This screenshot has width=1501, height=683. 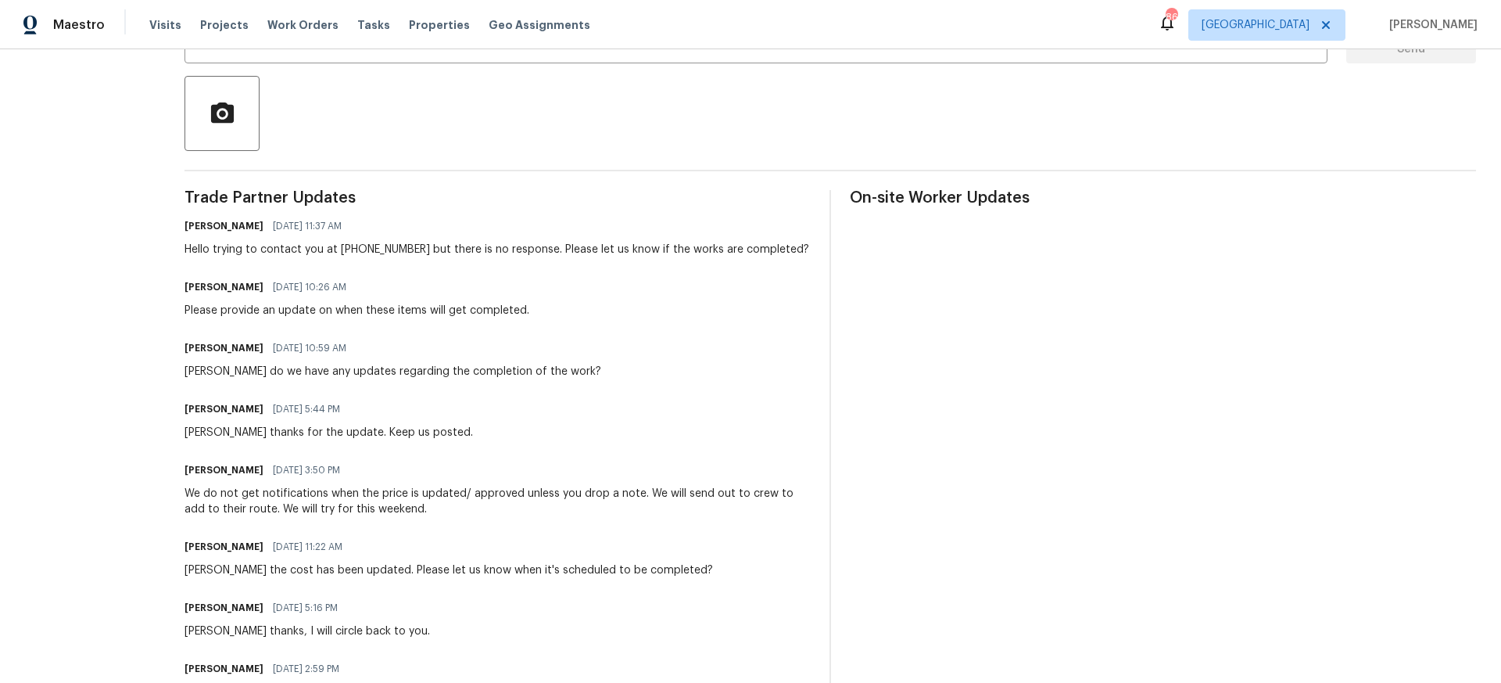 I want to click on span: Work Orders, so click(x=303, y=25).